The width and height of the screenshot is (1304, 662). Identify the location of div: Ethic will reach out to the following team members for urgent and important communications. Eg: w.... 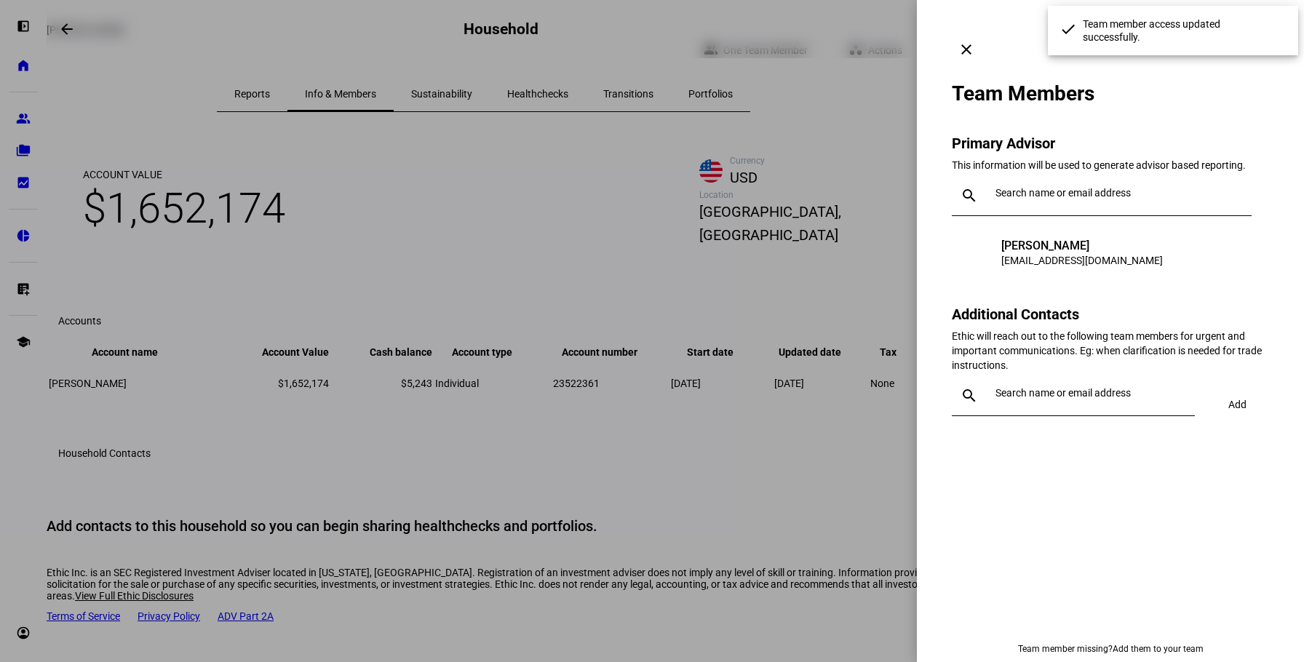
(1110, 351).